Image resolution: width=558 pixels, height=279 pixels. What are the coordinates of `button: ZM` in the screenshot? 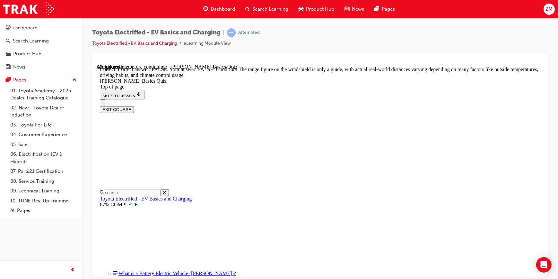 It's located at (549, 9).